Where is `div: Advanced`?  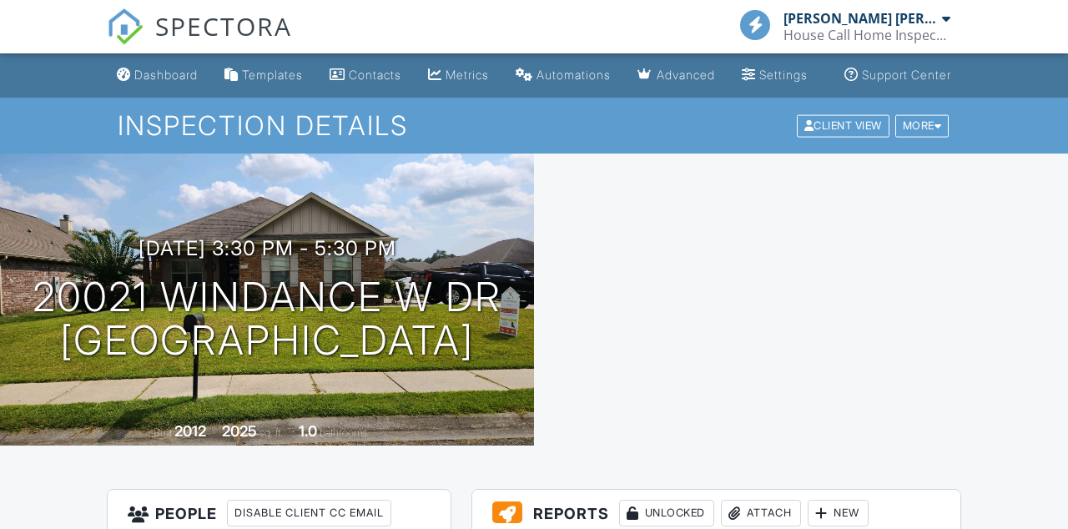
div: Advanced is located at coordinates (686, 74).